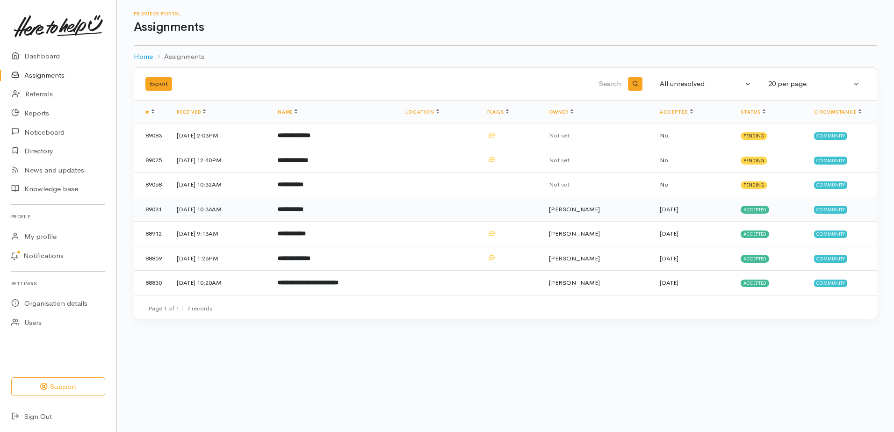 This screenshot has height=432, width=894. Describe the element at coordinates (151, 136) in the screenshot. I see `td: 89083` at that location.